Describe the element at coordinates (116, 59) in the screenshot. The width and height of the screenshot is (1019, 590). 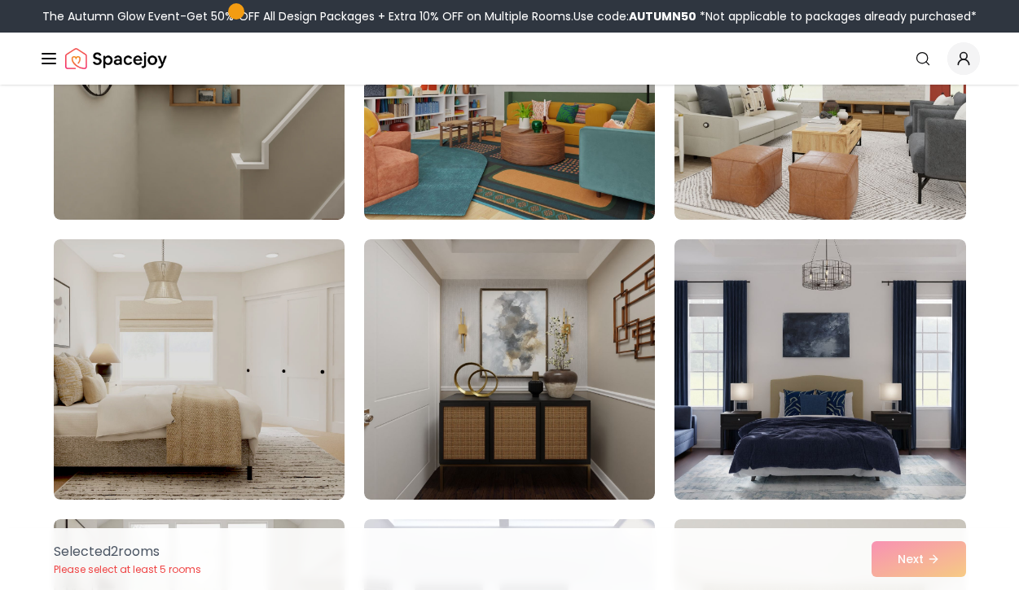
I see `a: Spacejoy` at that location.